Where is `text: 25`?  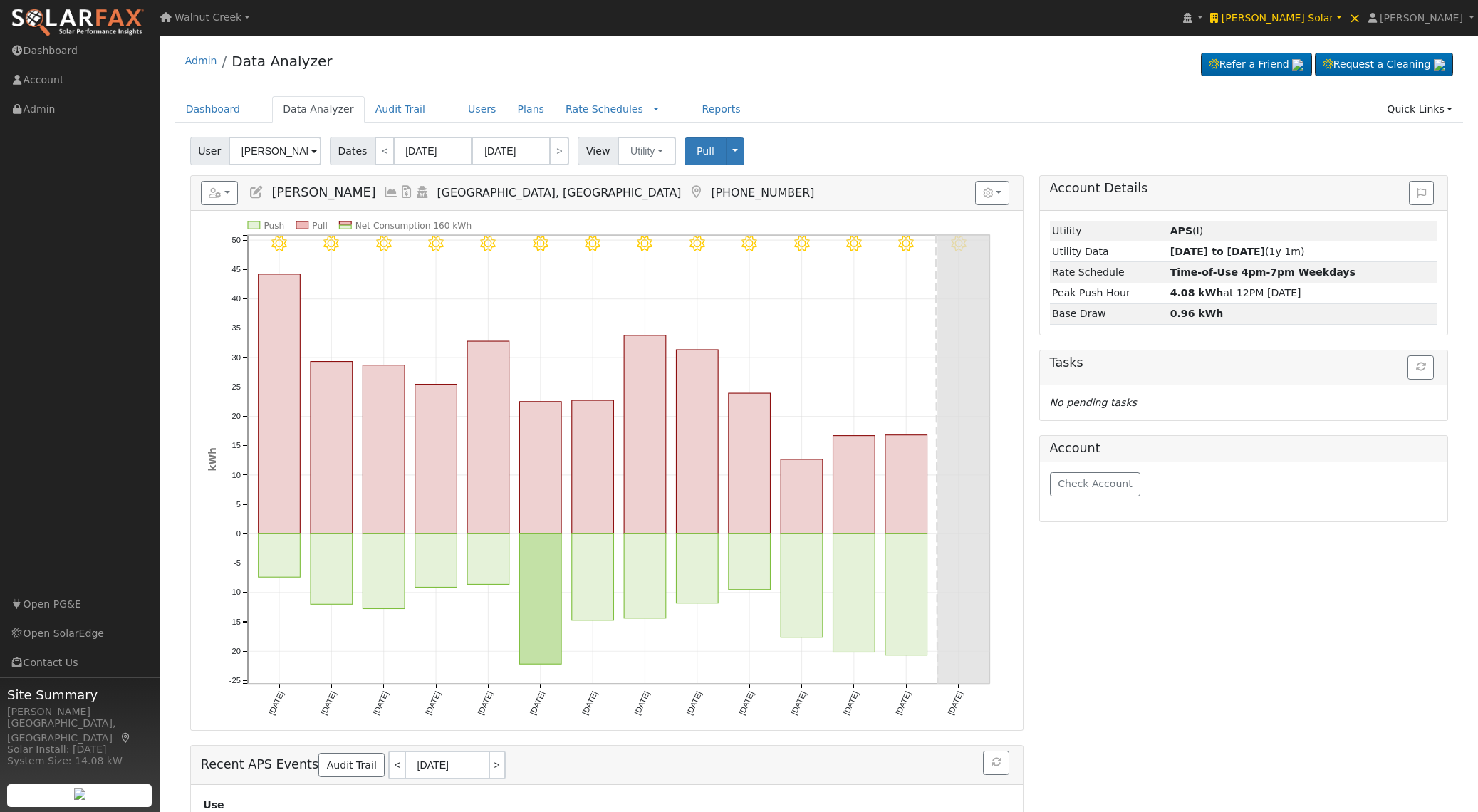
text: 25 is located at coordinates (236, 387).